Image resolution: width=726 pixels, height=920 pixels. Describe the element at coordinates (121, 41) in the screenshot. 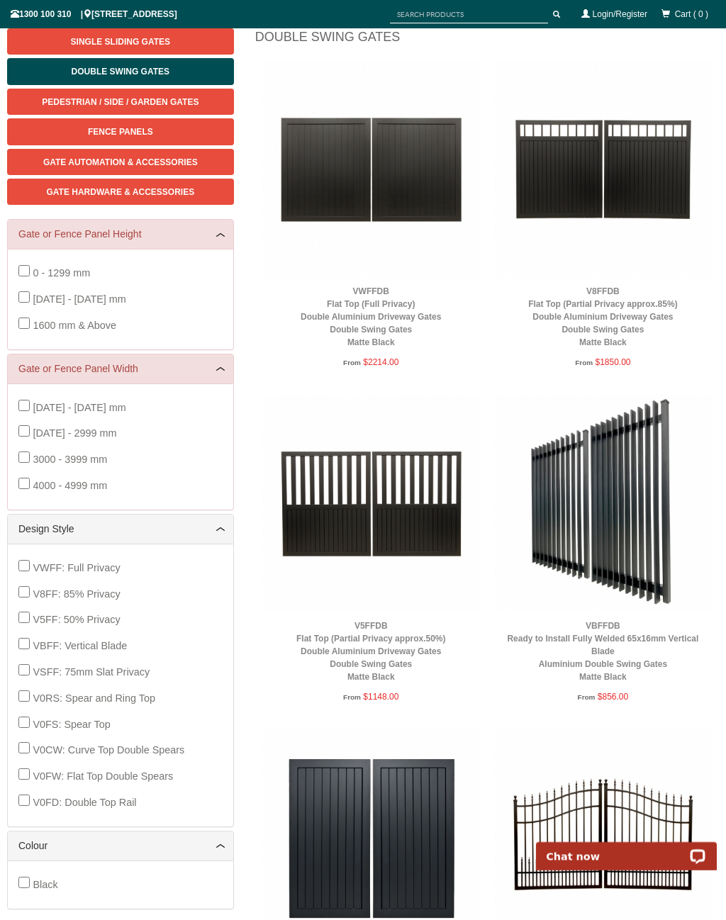

I see `a: Single Sliding Gates` at that location.